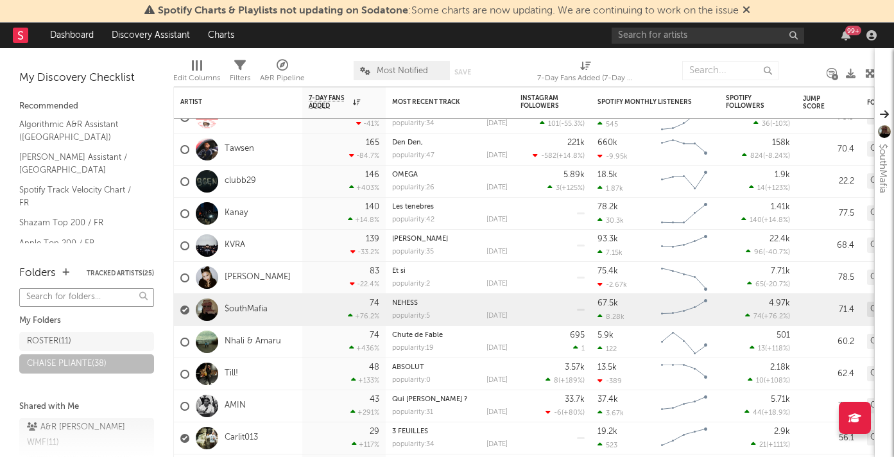 This screenshot has width=894, height=457. I want to click on div: 523, so click(607, 445).